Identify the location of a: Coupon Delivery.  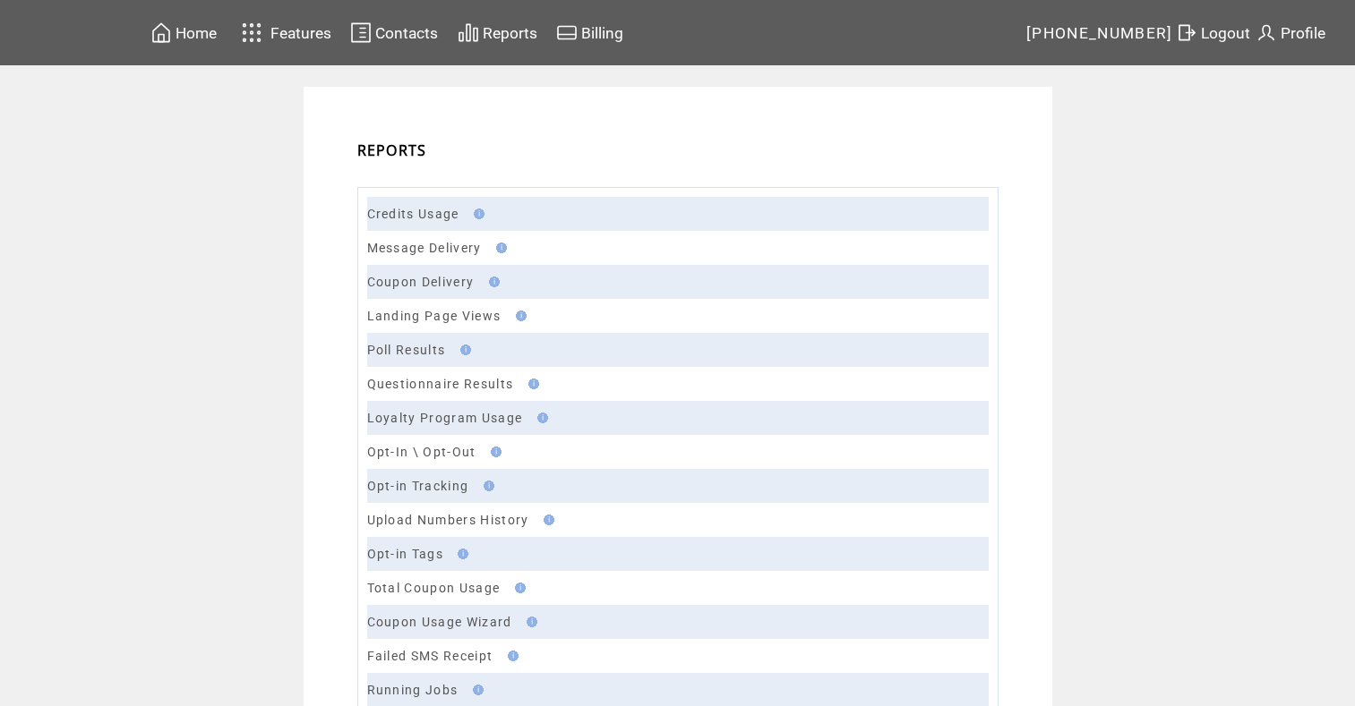
(421, 282).